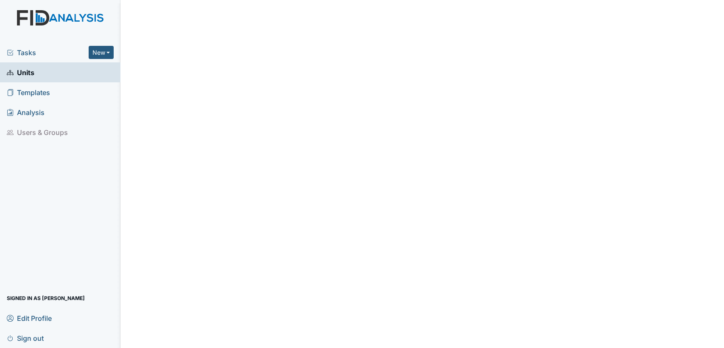 The image size is (724, 348). I want to click on span: Templates, so click(28, 92).